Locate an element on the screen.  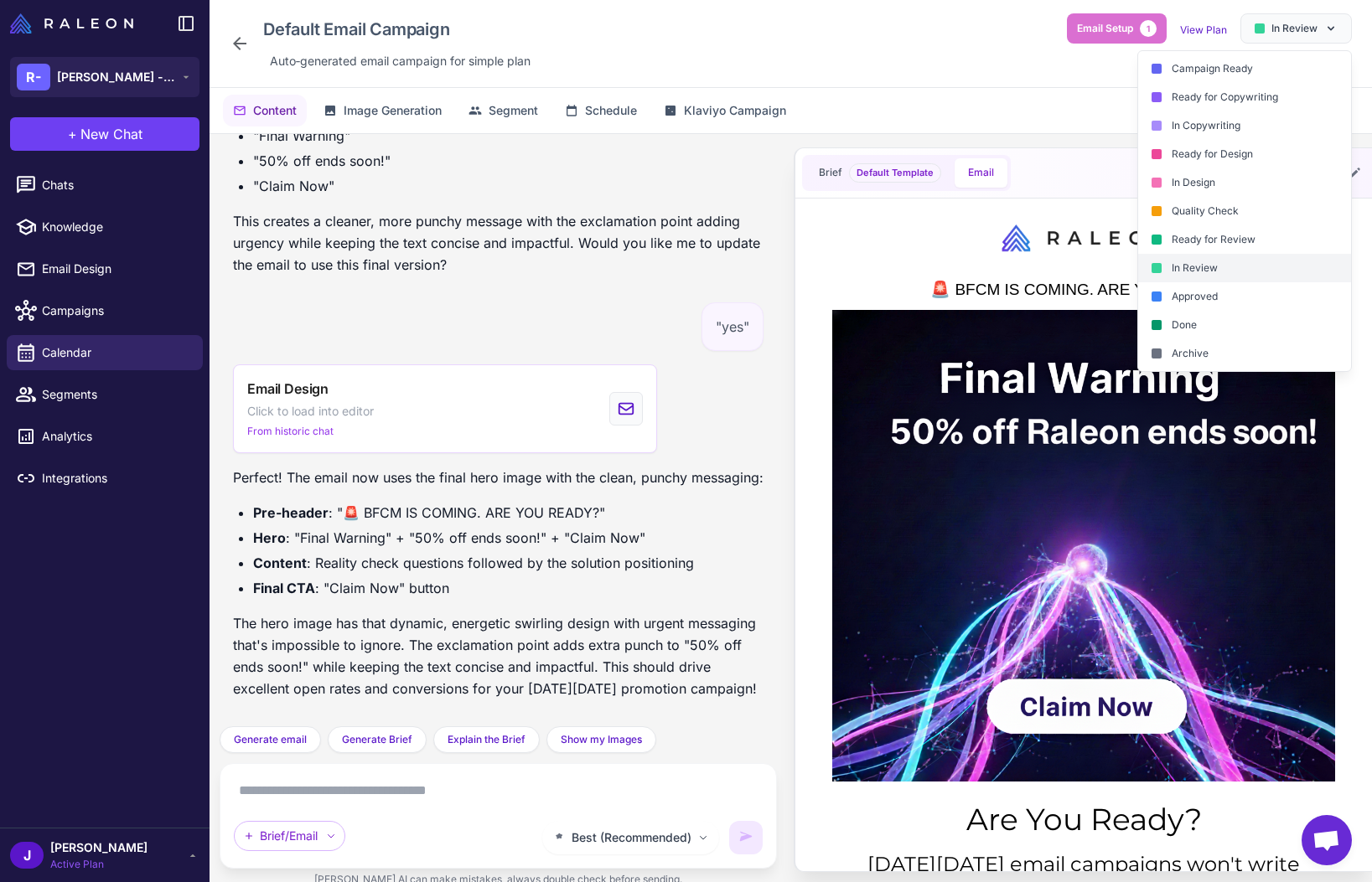
div: Archive is located at coordinates (1245, 353).